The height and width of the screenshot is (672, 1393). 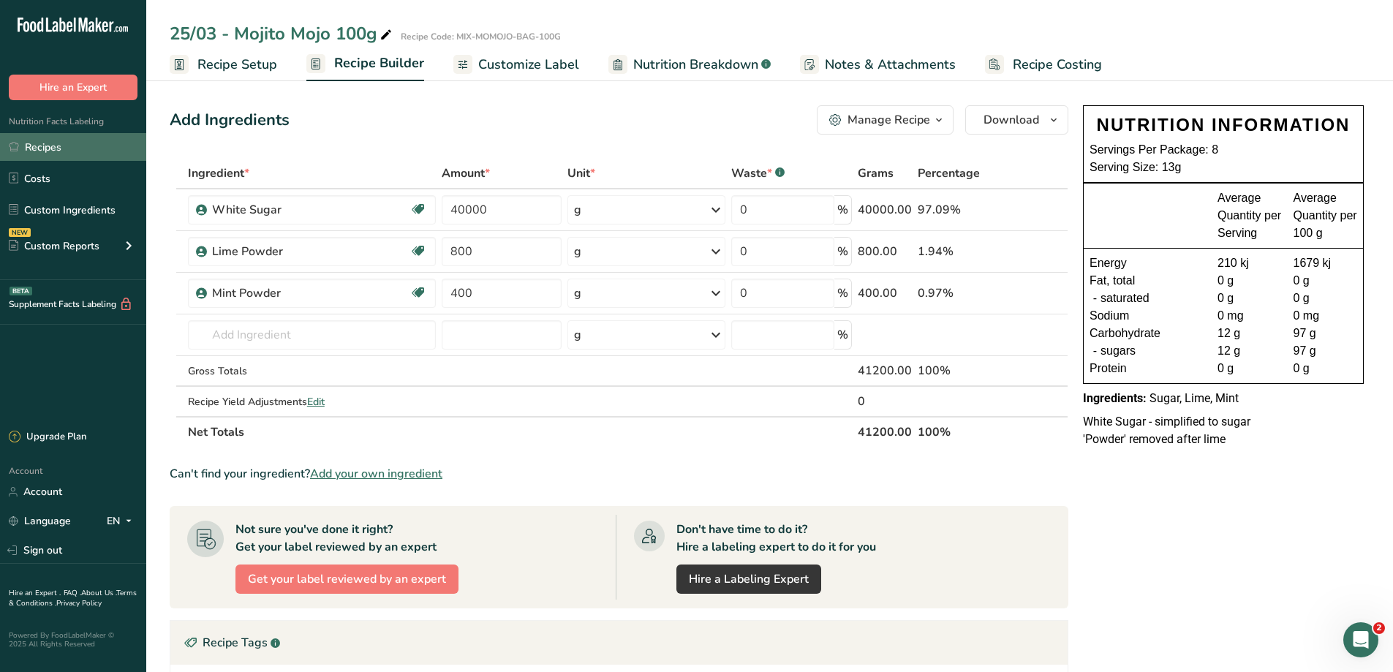 What do you see at coordinates (1250, 216) in the screenshot?
I see `div: Average Quantity per Serving` at bounding box center [1250, 216].